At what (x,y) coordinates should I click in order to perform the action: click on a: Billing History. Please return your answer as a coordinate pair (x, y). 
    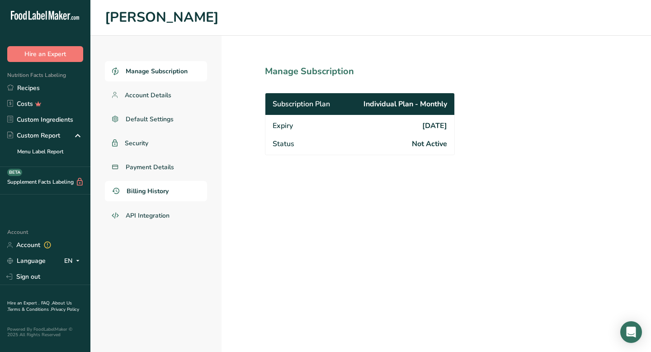
    Looking at the image, I should click on (156, 191).